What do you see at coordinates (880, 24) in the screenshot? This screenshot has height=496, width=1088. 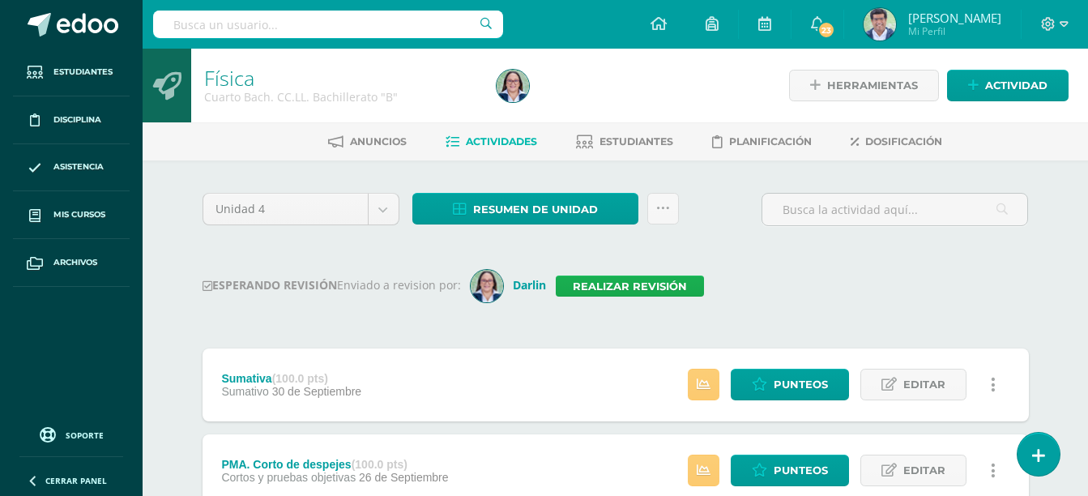 I see `img: b46573023e8a10d5c8a4176346771f40.png` at bounding box center [880, 24].